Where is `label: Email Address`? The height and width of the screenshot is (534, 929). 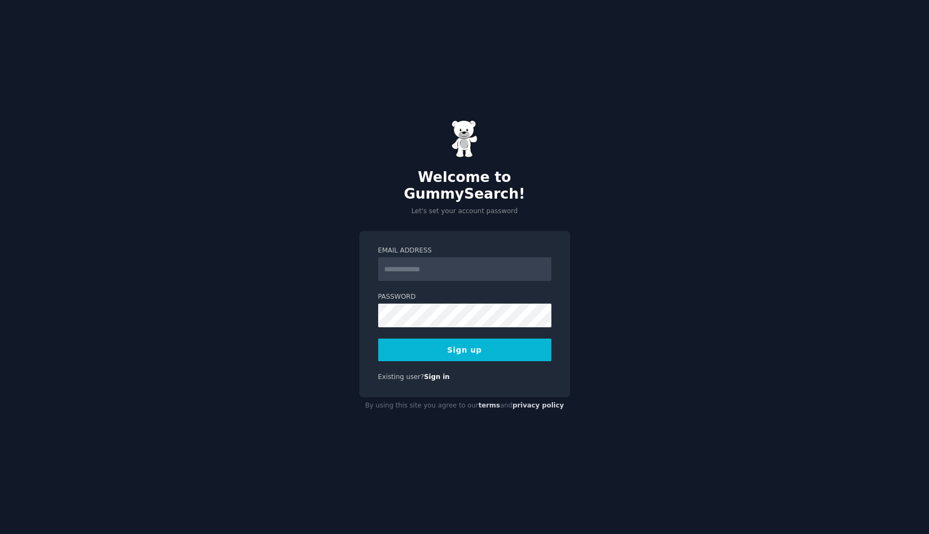
label: Email Address is located at coordinates (465, 251).